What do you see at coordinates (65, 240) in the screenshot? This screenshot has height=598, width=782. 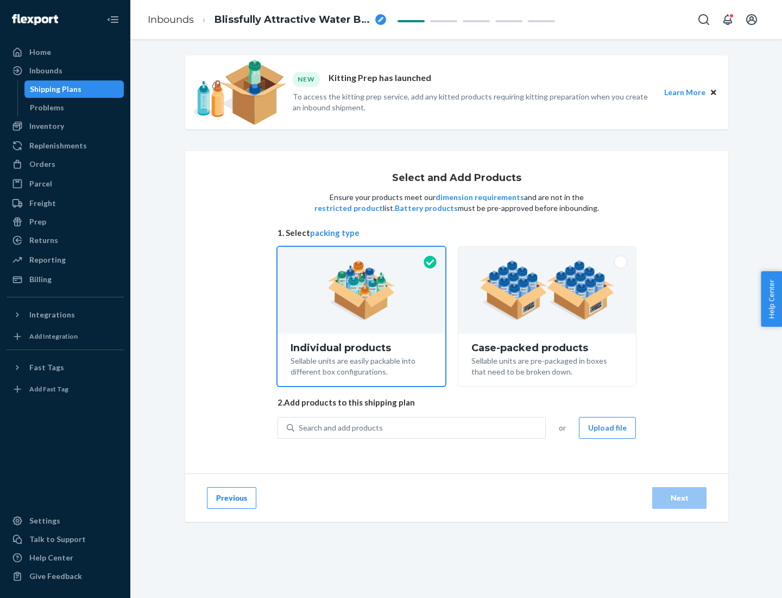 I see `a: Returns` at bounding box center [65, 240].